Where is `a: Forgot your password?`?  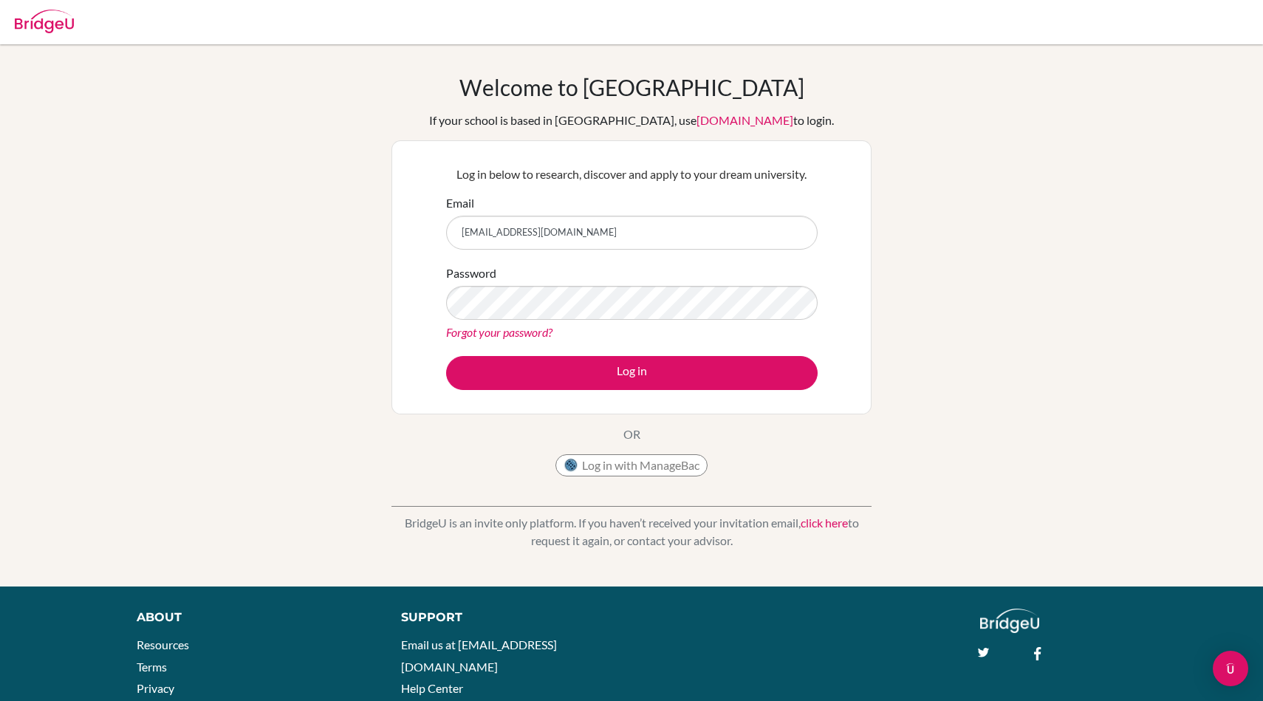 a: Forgot your password? is located at coordinates (499, 332).